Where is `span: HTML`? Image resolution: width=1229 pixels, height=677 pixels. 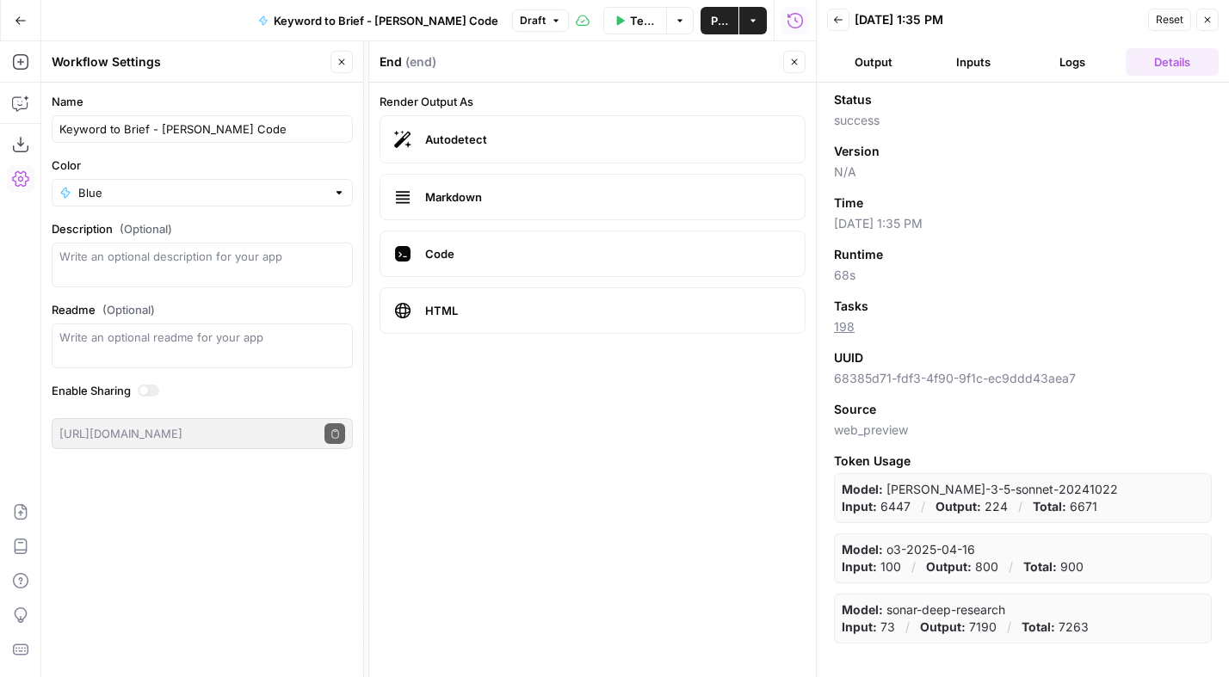 span: HTML is located at coordinates (608, 311).